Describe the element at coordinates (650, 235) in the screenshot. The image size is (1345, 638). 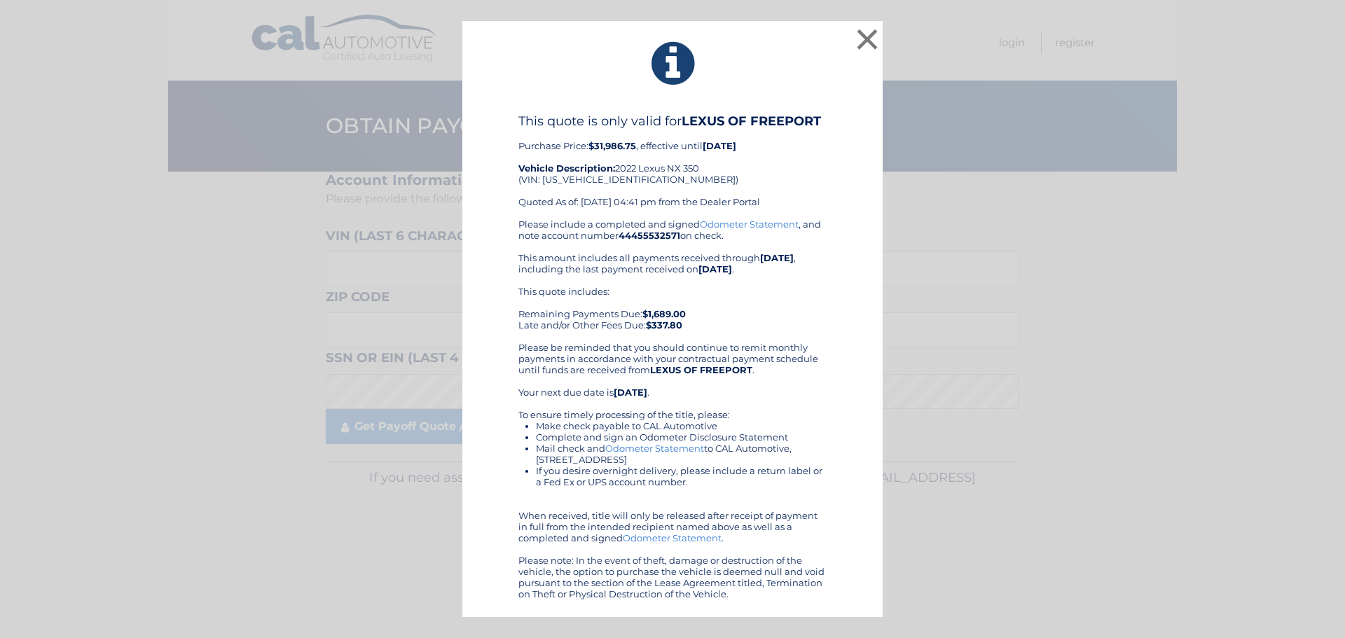
I see `b: 44455532571` at that location.